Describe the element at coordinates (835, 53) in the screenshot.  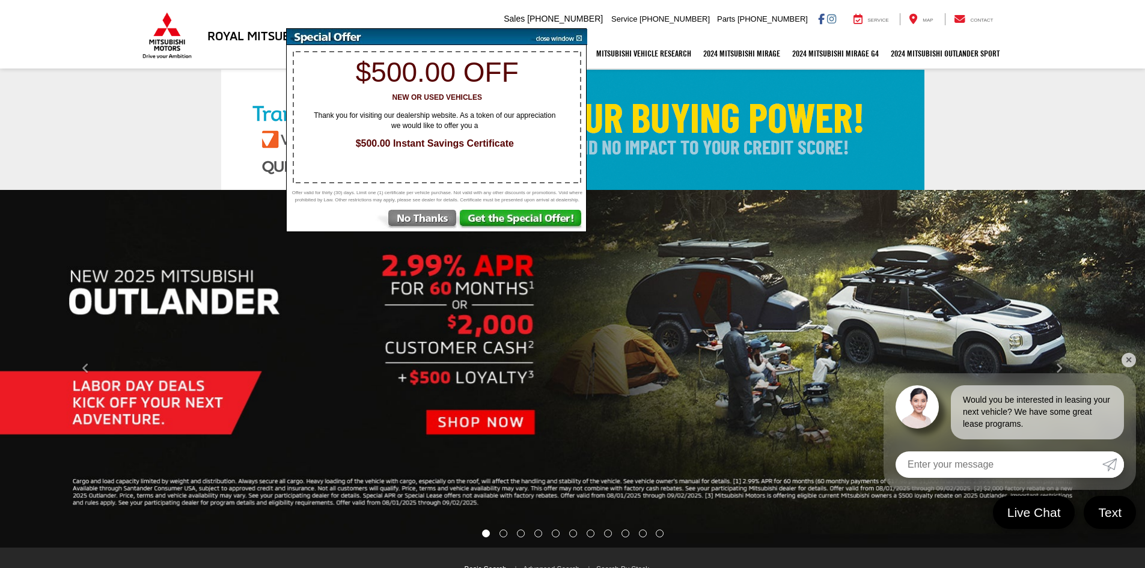
I see `a: 2024 Mitsubishi Mirage G4` at that location.